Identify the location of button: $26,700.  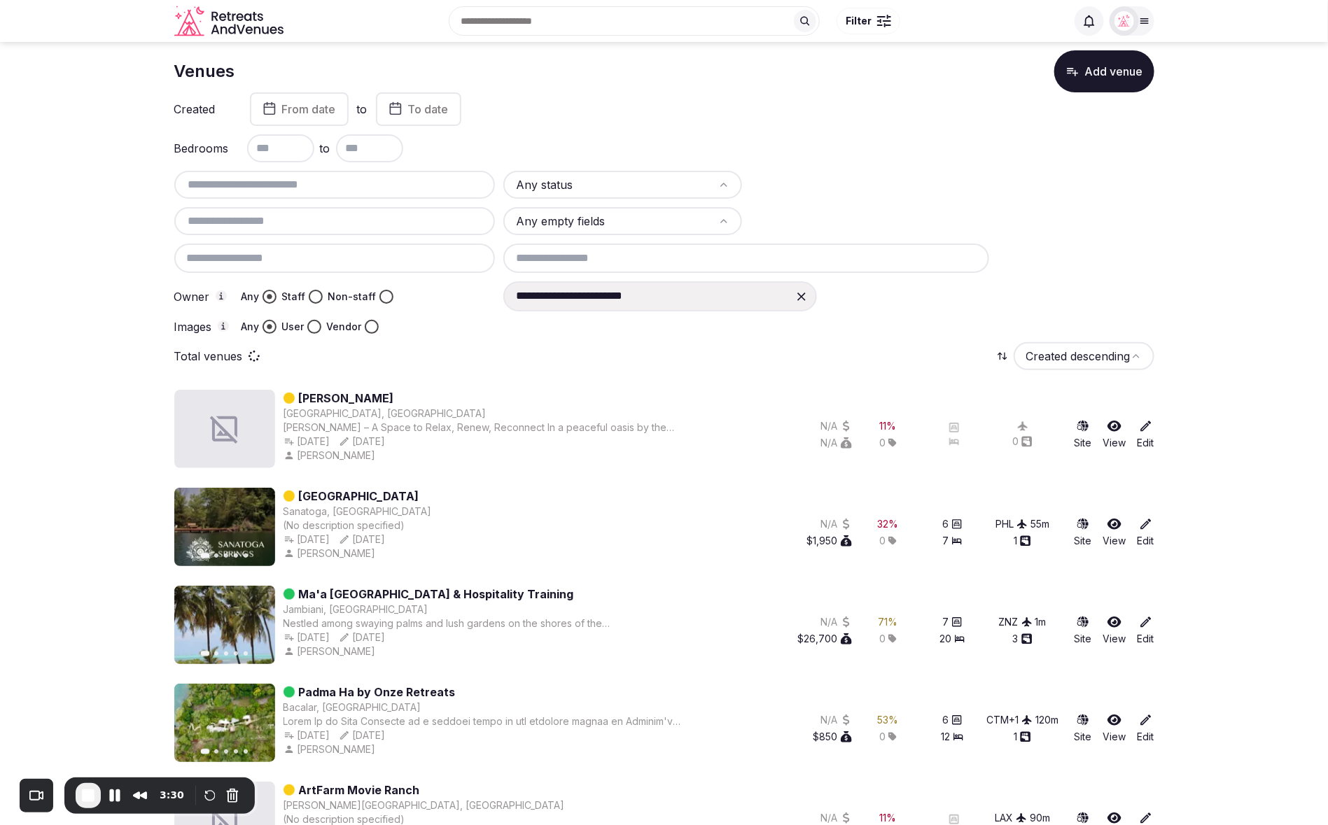
(825, 639).